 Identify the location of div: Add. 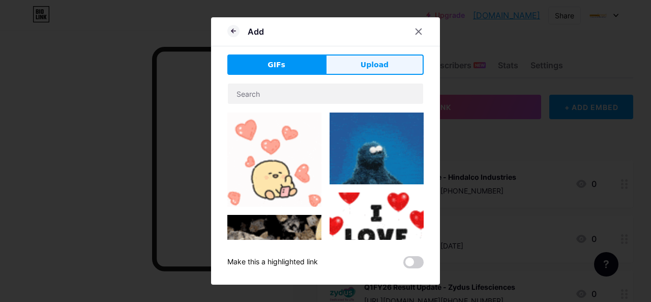
(256, 32).